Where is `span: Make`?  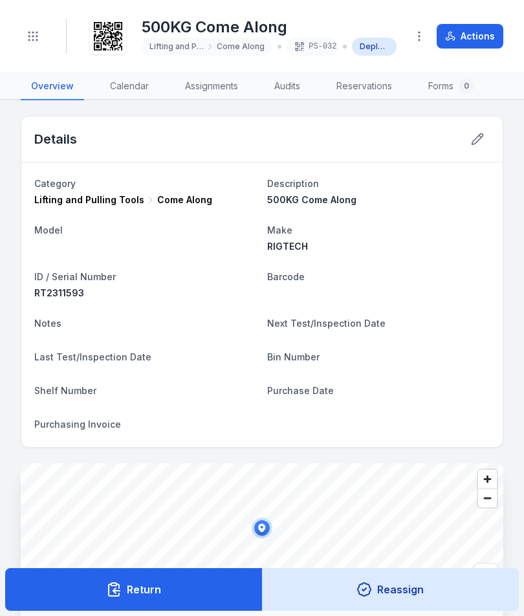
span: Make is located at coordinates (279, 230).